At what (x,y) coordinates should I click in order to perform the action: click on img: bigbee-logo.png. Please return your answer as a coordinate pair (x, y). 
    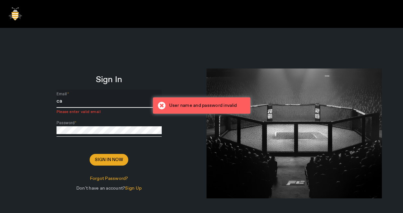
    Looking at the image, I should click on (15, 14).